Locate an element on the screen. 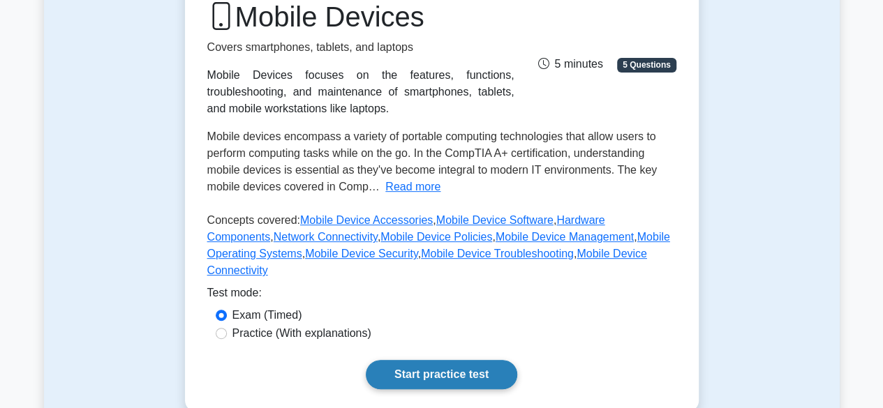 The width and height of the screenshot is (883, 408). span: 5 Questions is located at coordinates (646, 65).